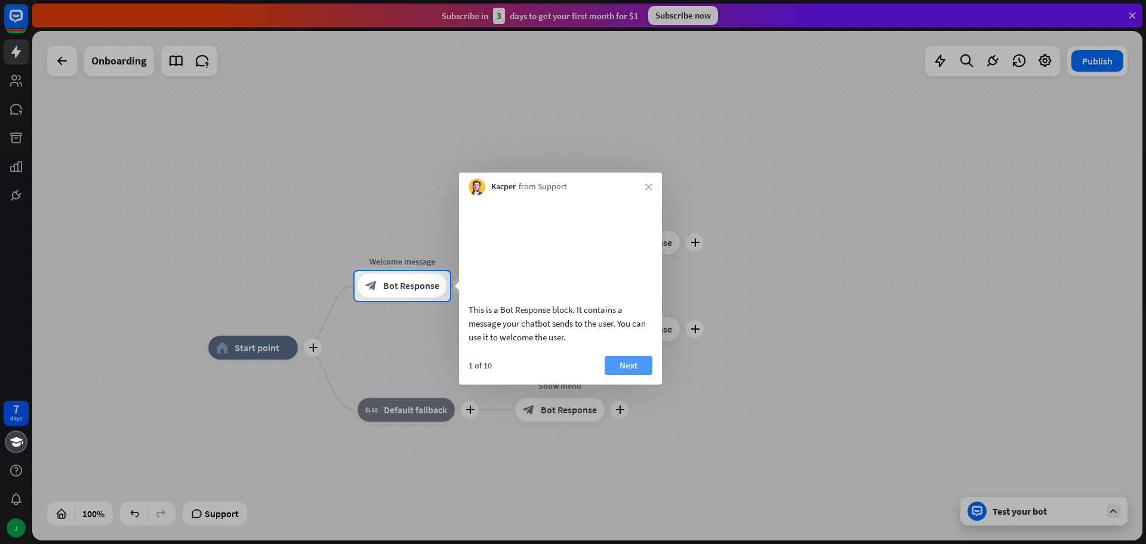  Describe the element at coordinates (411, 286) in the screenshot. I see `span: Bot Response` at that location.